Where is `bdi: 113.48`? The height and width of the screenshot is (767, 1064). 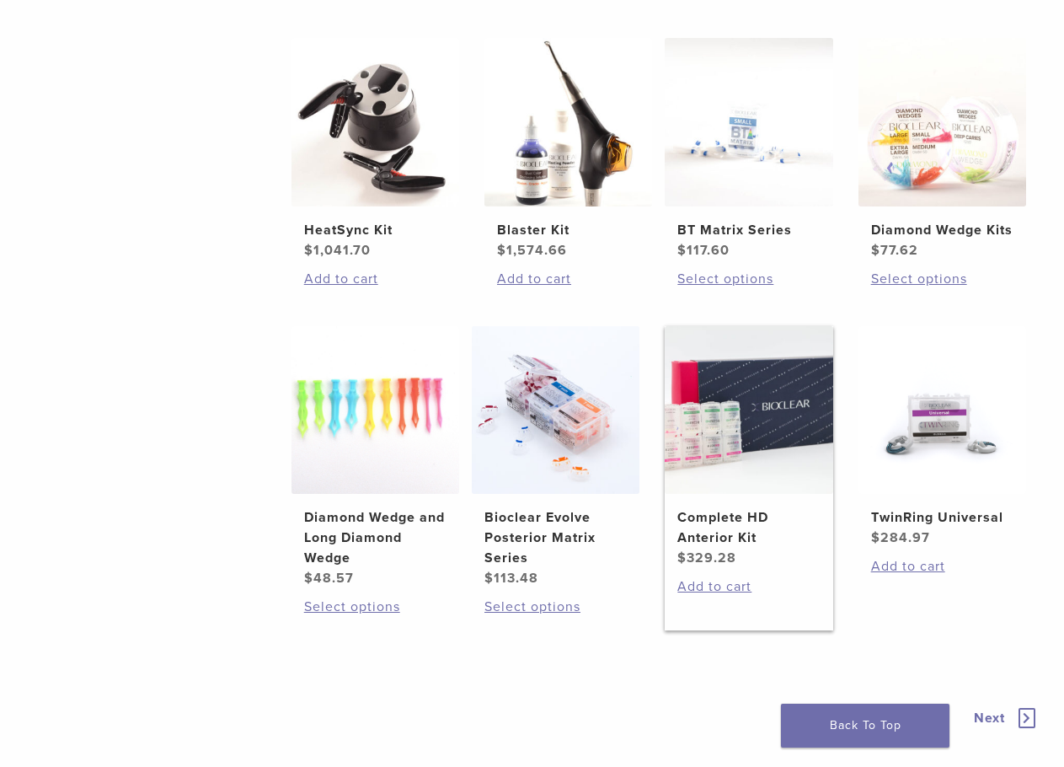 bdi: 113.48 is located at coordinates (511, 578).